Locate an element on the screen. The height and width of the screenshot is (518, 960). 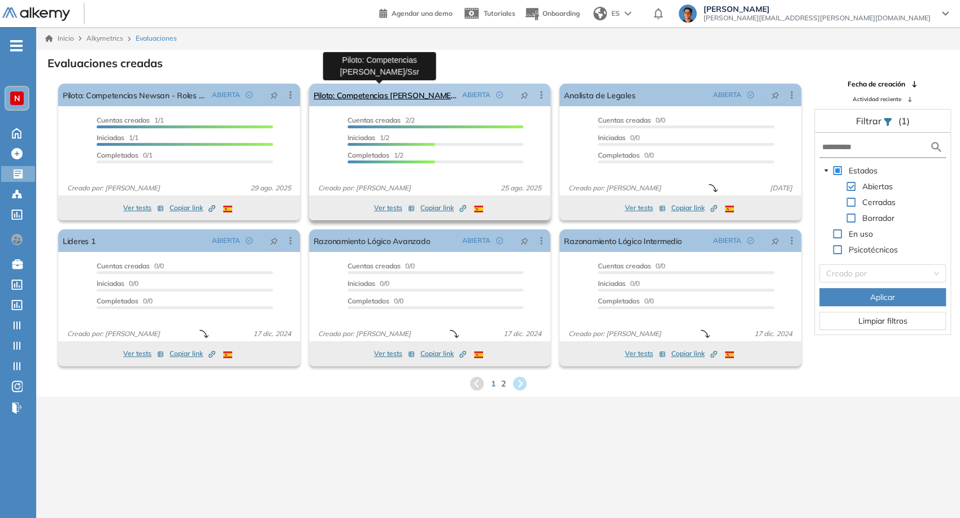
span: 1 is located at coordinates (493, 384).